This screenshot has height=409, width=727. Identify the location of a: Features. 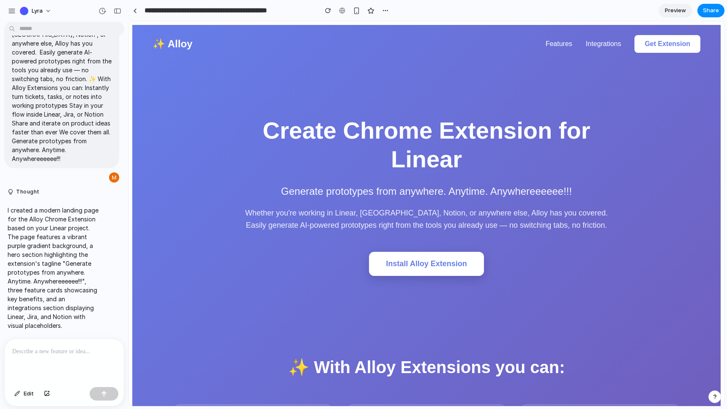
(430, 22).